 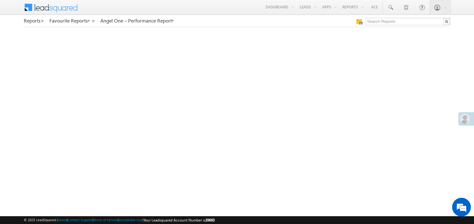 I want to click on a: Acceptable Use, so click(x=131, y=220).